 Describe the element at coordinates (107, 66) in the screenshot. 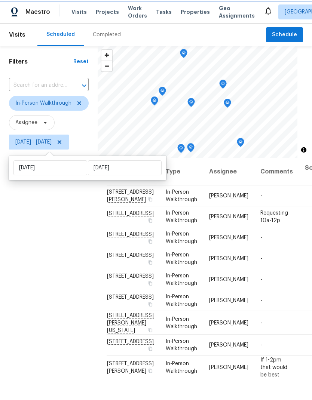

I see `button: Zoom out` at that location.